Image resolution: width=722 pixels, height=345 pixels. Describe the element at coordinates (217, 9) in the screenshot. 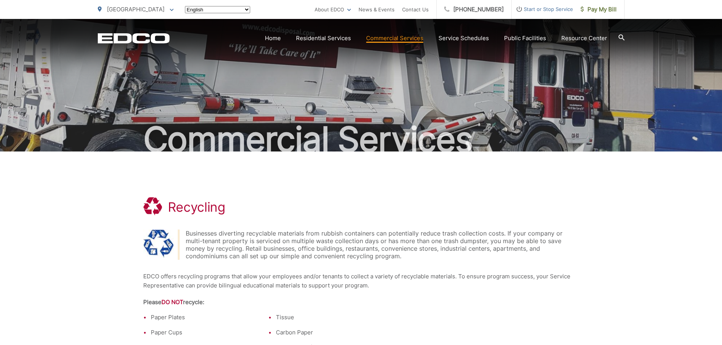

I see `select: Select a language` at that location.